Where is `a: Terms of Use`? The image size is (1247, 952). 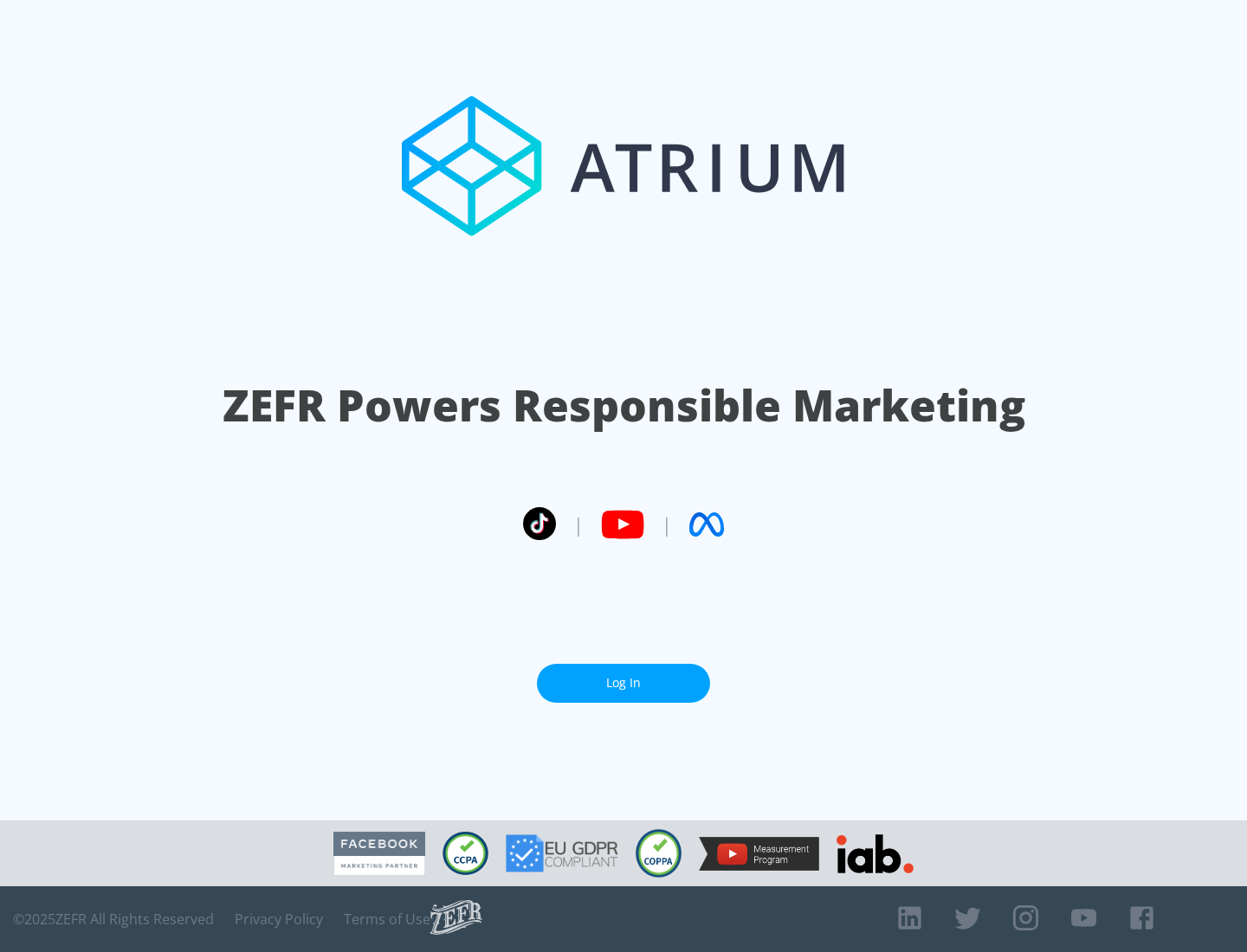
a: Terms of Use is located at coordinates (387, 919).